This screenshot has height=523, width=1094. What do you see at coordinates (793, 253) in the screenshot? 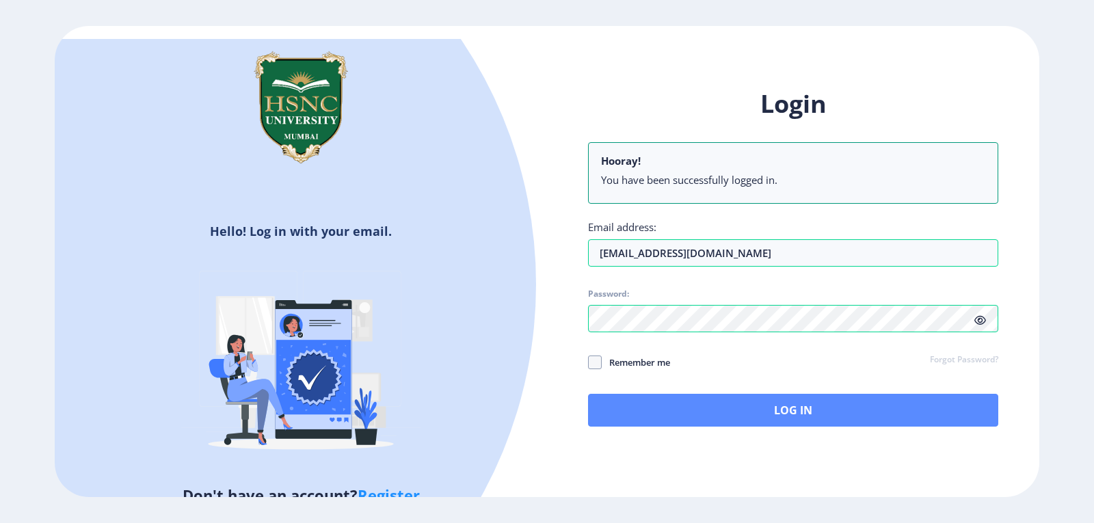
I see `input: Email address` at bounding box center [793, 253].